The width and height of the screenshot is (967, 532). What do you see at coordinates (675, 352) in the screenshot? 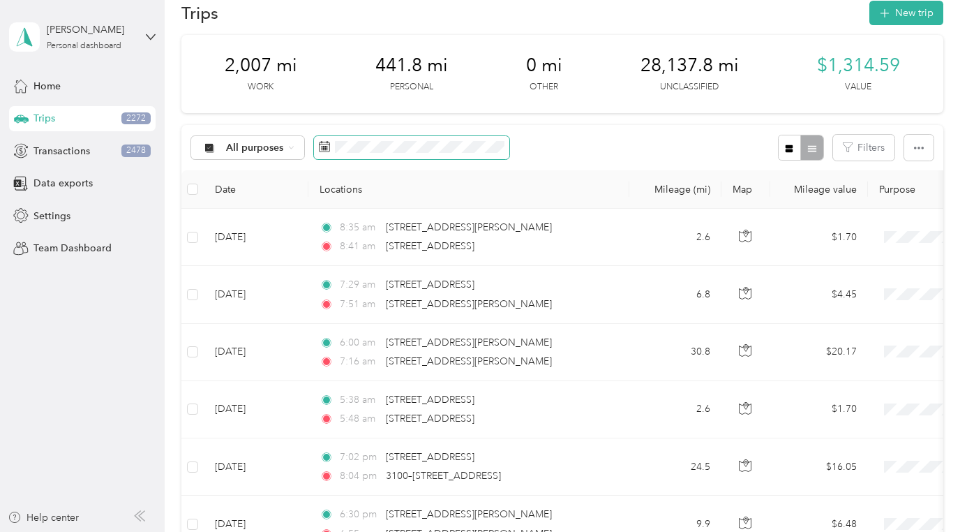
I see `td: 30.8` at bounding box center [675, 352].